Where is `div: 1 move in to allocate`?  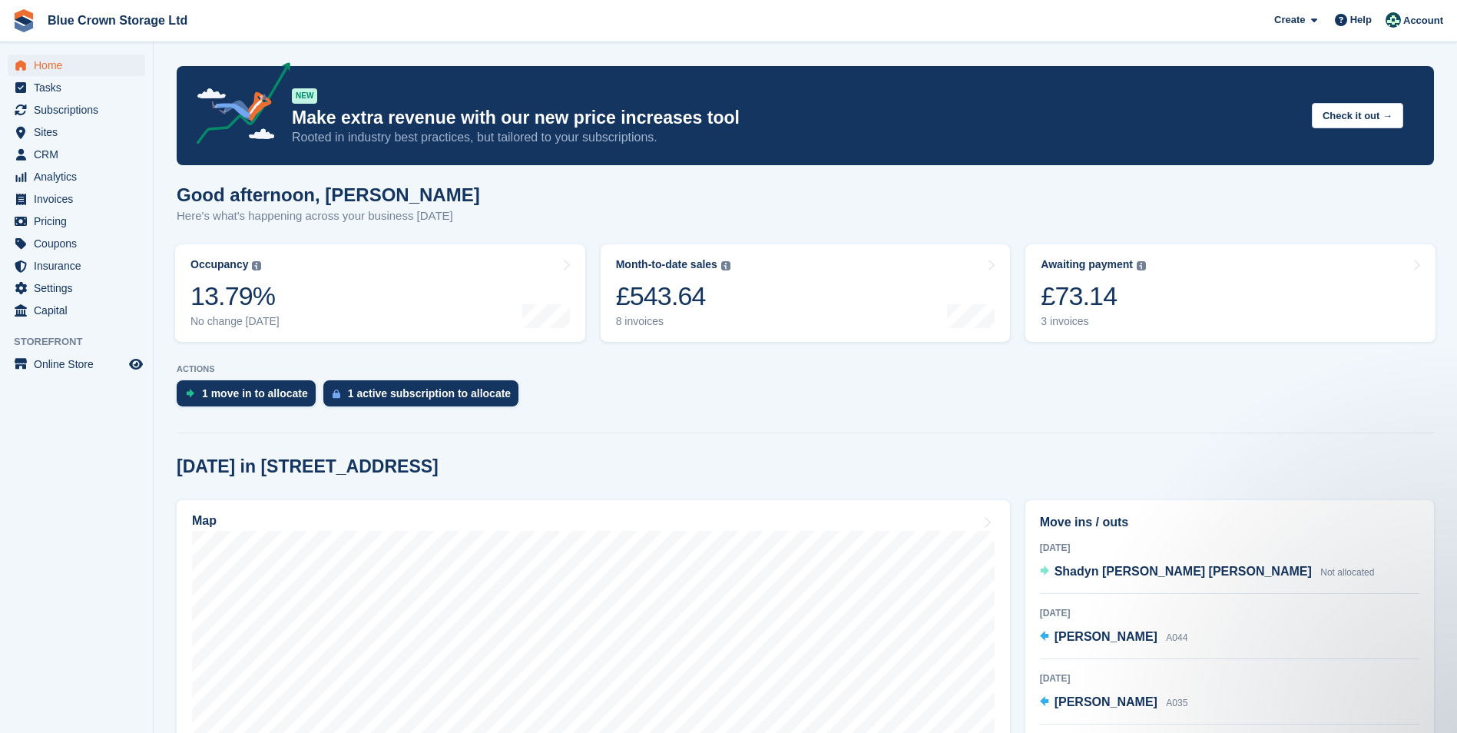
div: 1 move in to allocate is located at coordinates (255, 393).